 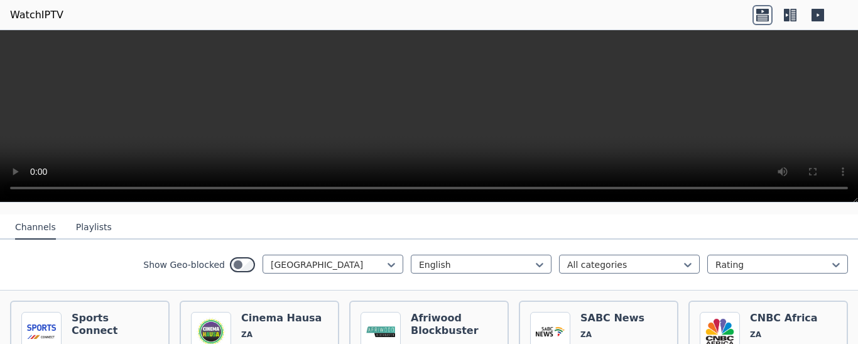 I want to click on h6: CNBC Africa, so click(x=784, y=318).